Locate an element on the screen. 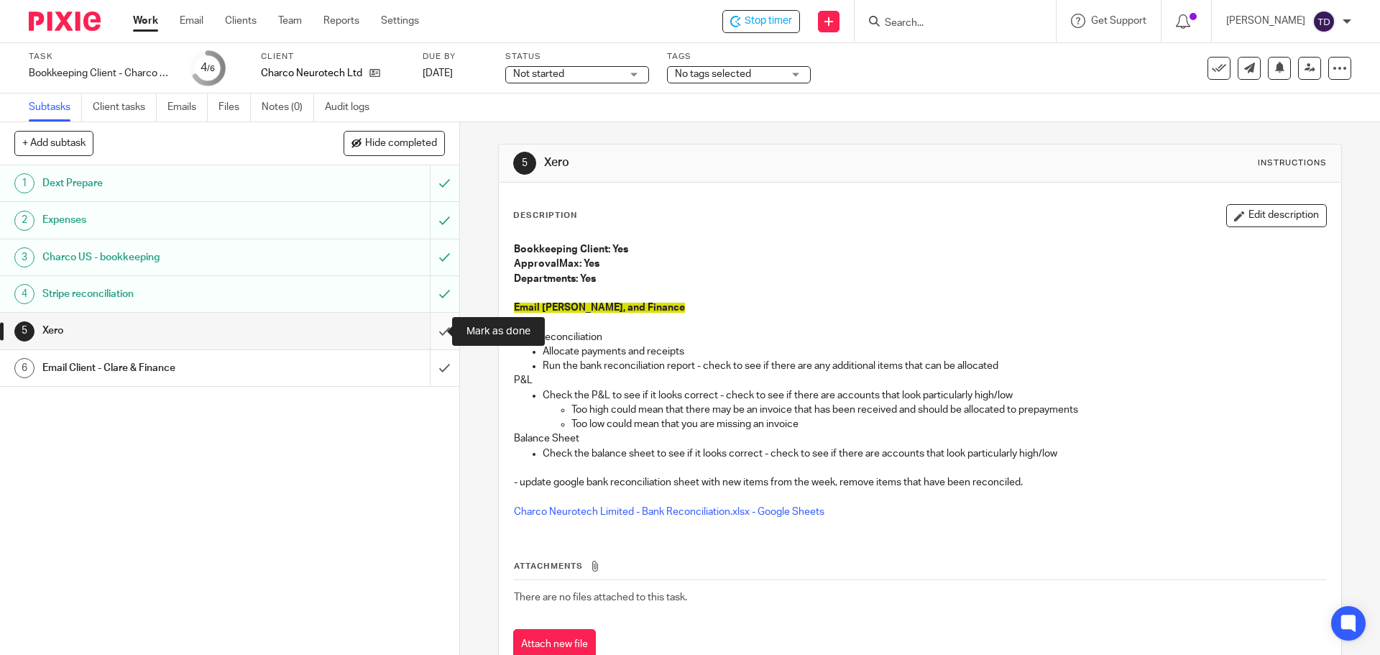  a: Clients is located at coordinates (241, 21).